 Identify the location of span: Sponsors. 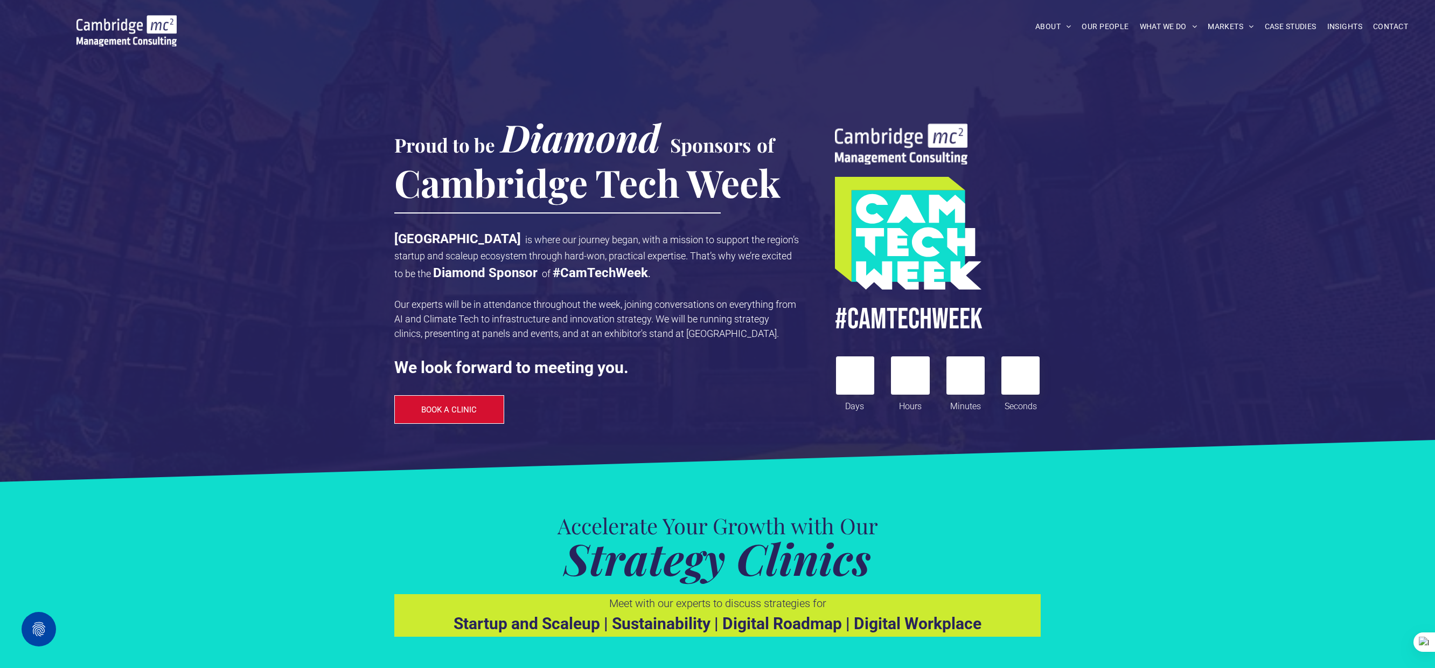
(711, 144).